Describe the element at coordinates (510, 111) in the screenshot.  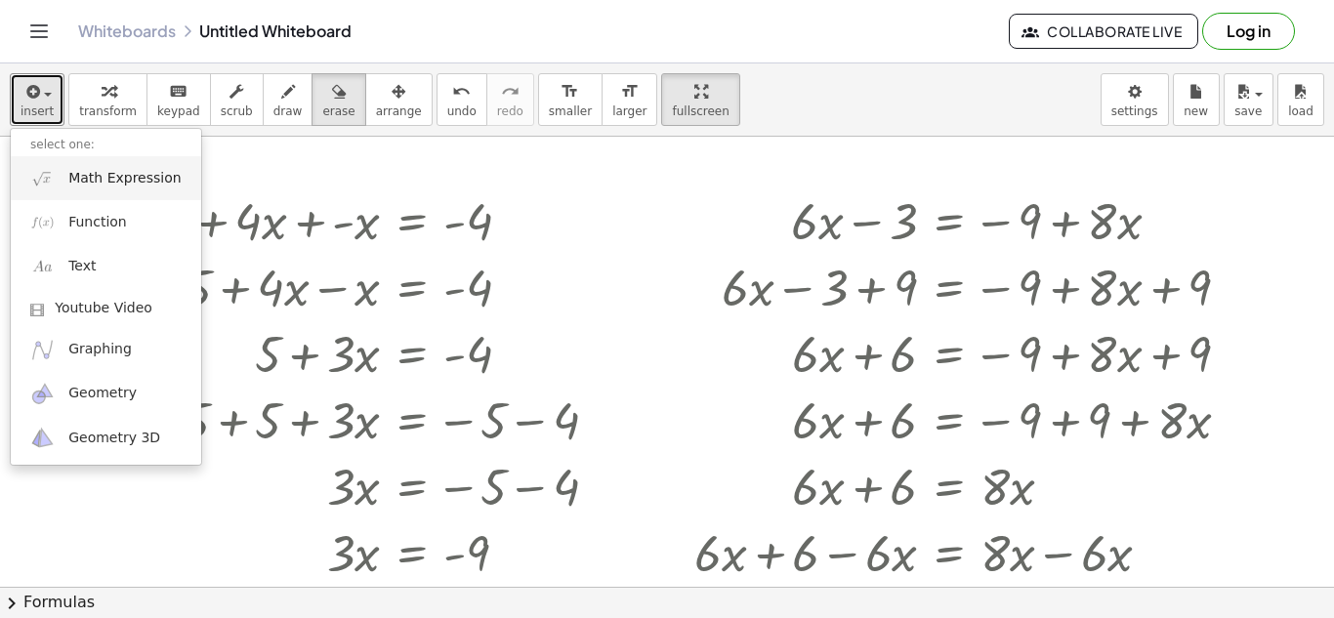
I see `span: redo` at that location.